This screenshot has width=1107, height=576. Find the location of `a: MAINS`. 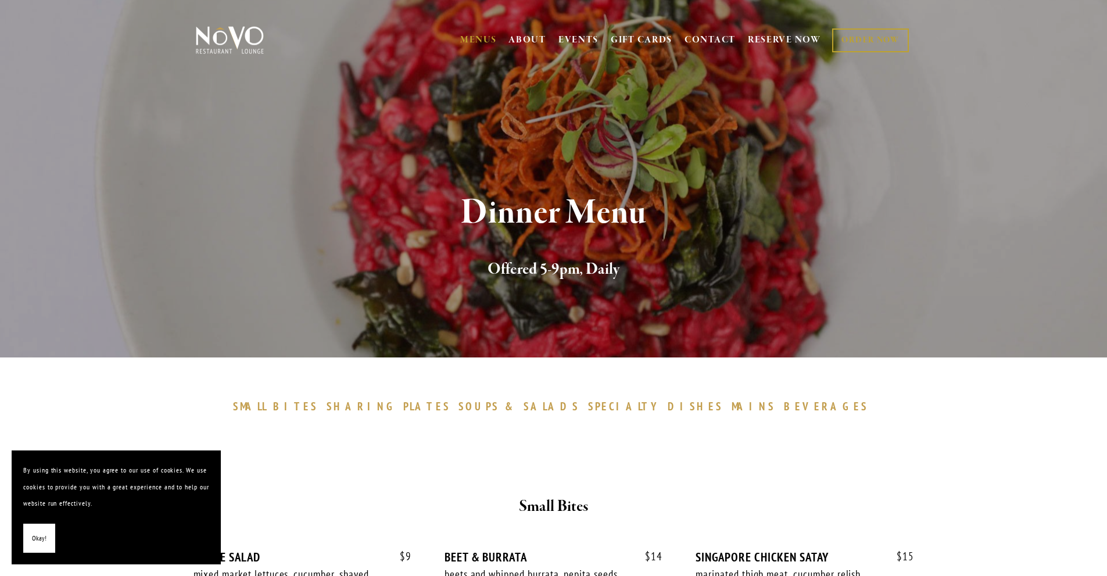

a: MAINS is located at coordinates (756, 406).